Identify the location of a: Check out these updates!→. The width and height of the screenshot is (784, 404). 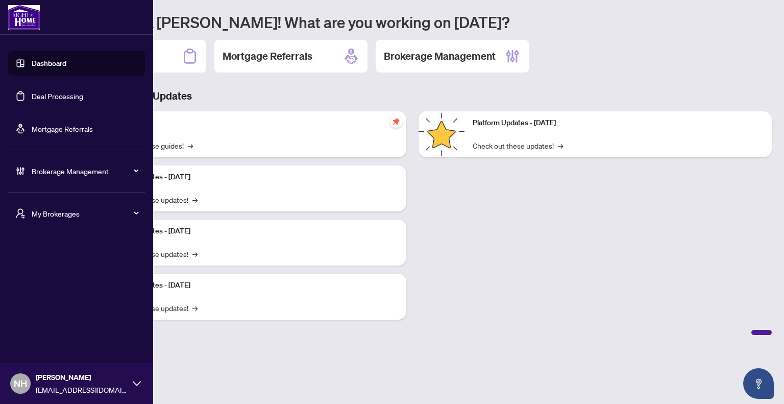
(517, 145).